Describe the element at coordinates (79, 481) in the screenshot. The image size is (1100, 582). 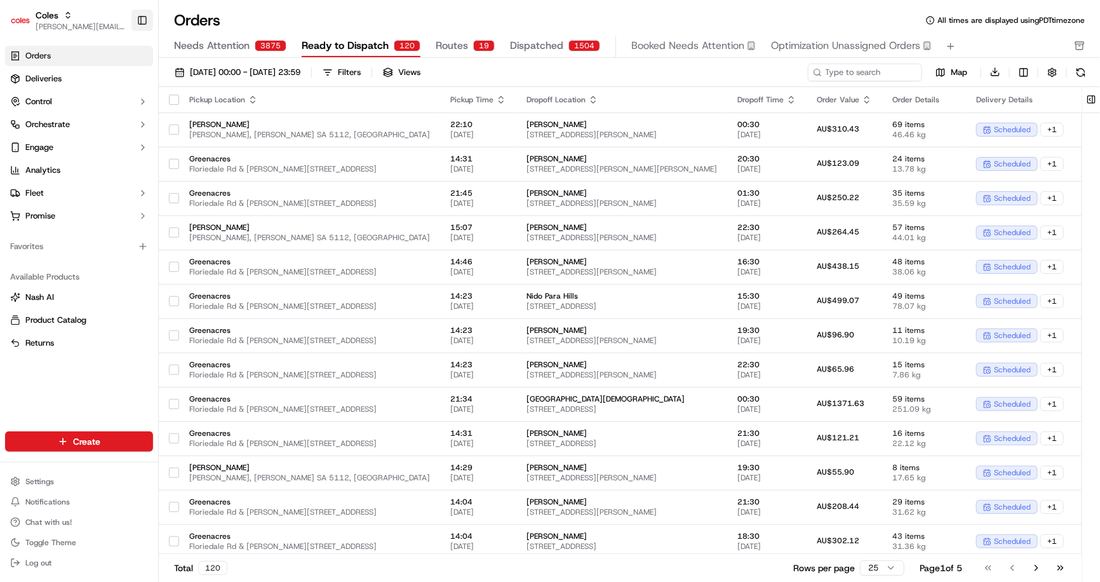
I see `button: Settings` at that location.